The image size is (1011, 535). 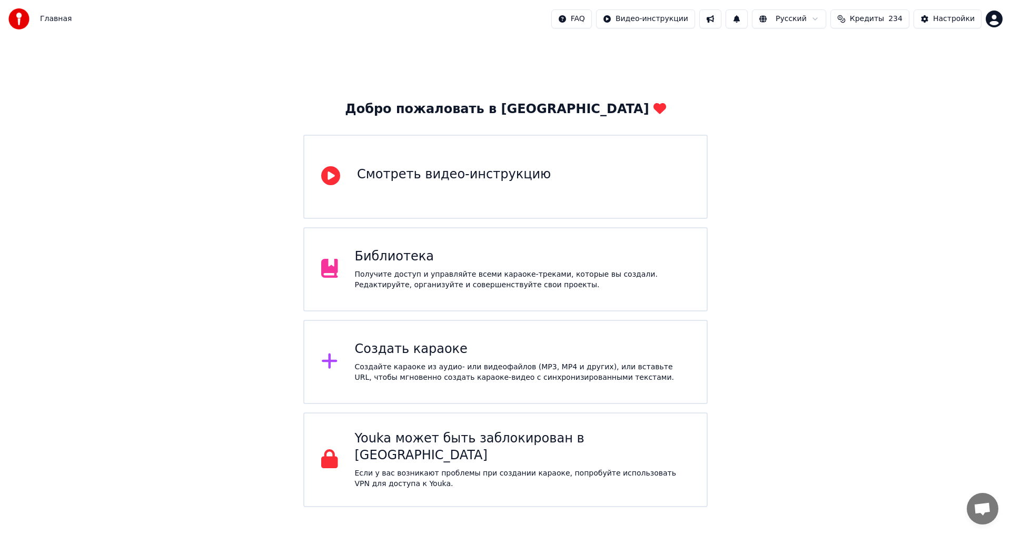 I want to click on div: Создать караоке, so click(x=522, y=350).